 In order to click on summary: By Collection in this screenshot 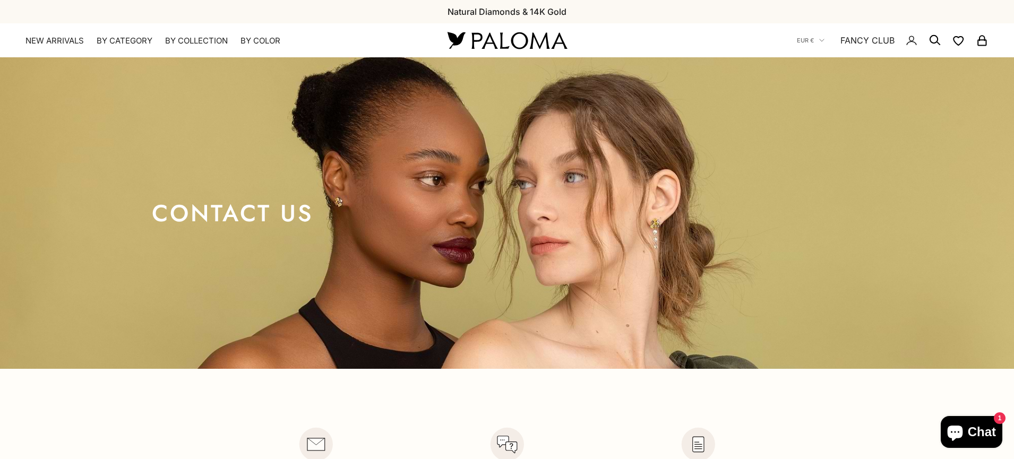, I will do `click(196, 41)`.